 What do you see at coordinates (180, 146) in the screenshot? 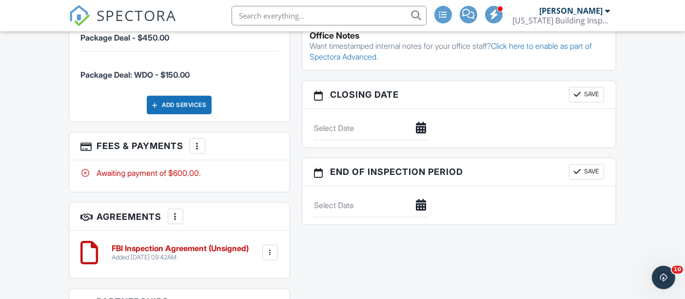
I see `h3: Fees & Payments` at bounding box center [180, 146].